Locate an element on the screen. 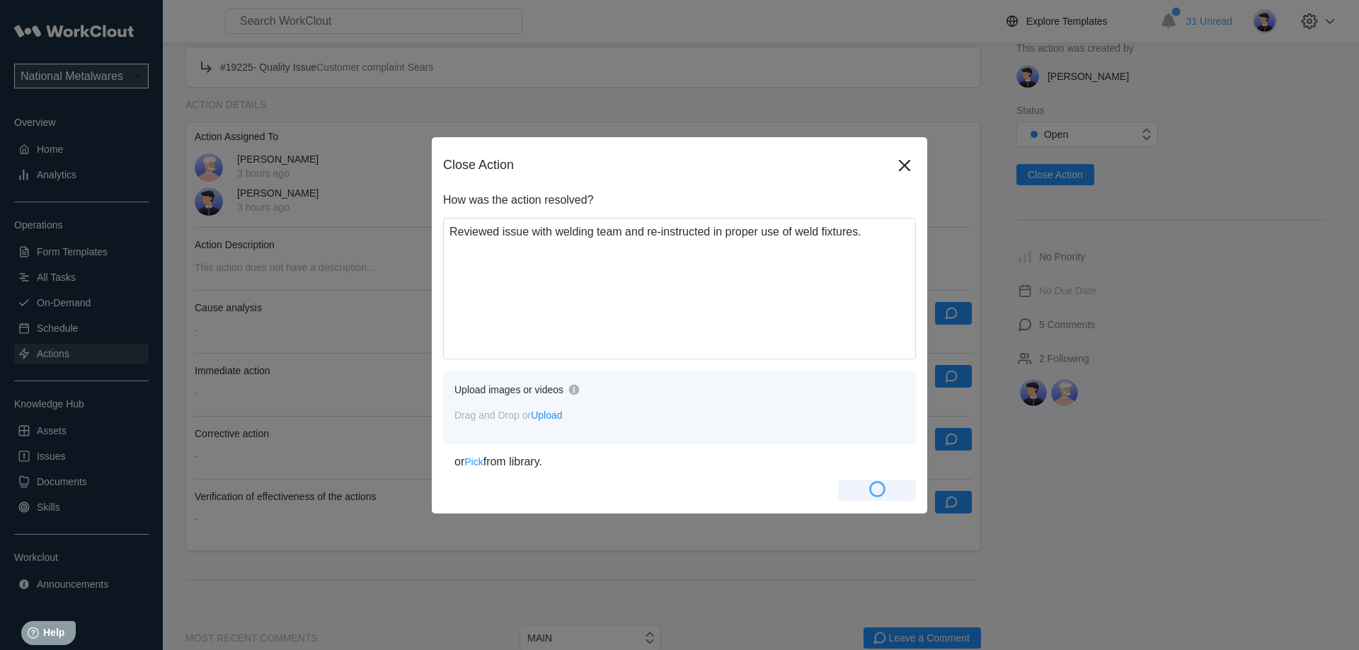 The width and height of the screenshot is (1359, 650). span: Pick is located at coordinates (473, 462).